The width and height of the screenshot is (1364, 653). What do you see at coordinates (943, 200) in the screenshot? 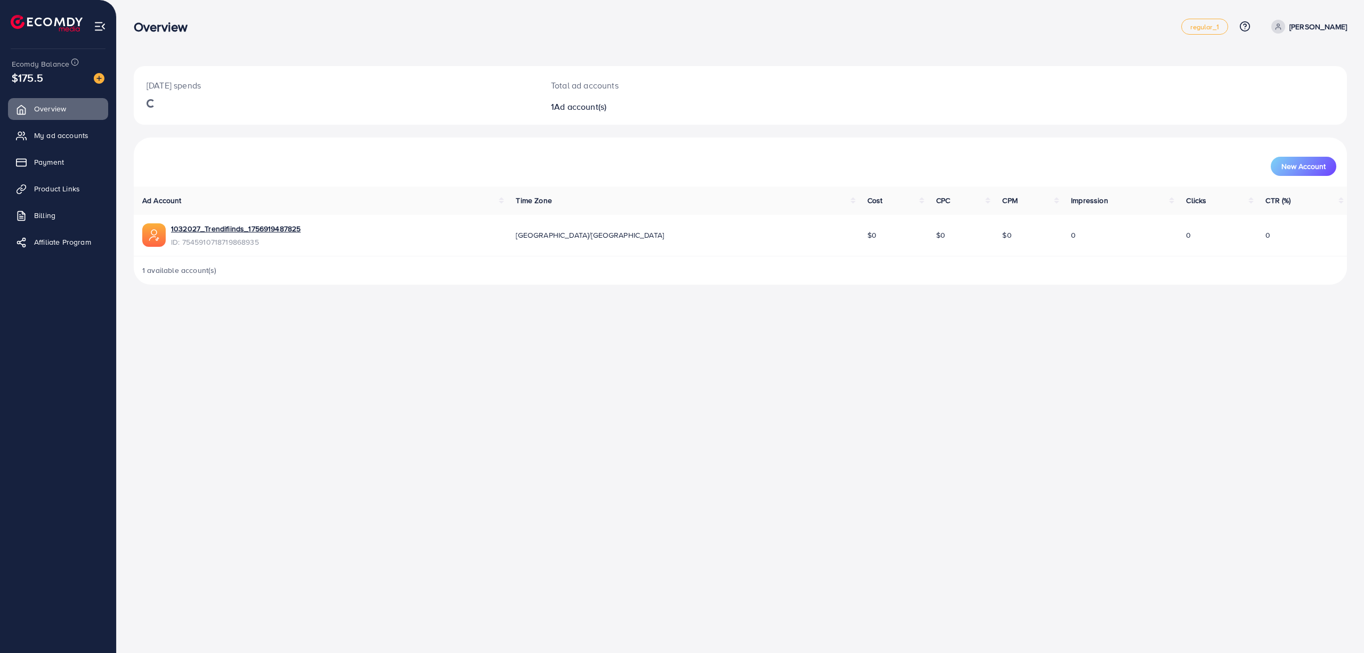
I see `span: CPC` at bounding box center [943, 200].